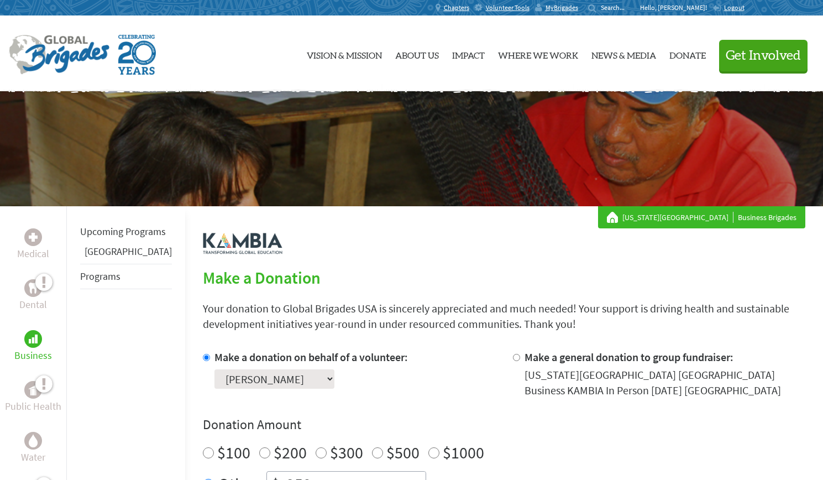  Describe the element at coordinates (290, 452) in the screenshot. I see `label: $200` at that location.